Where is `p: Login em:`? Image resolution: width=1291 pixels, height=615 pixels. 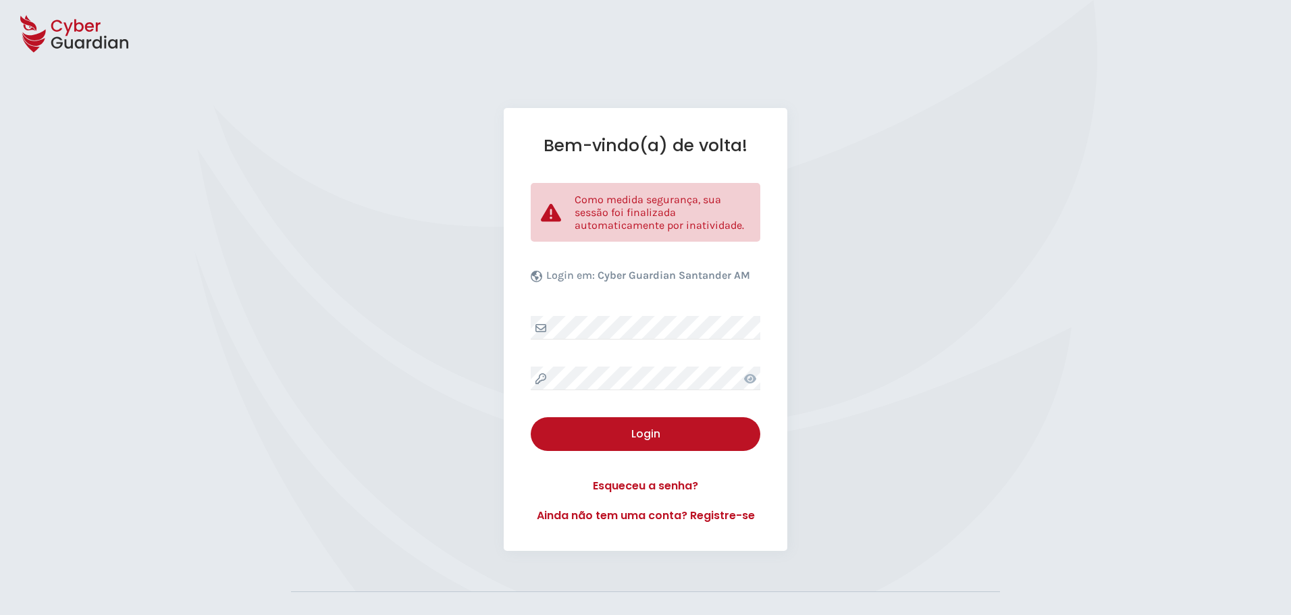
p: Login em: is located at coordinates (648, 279).